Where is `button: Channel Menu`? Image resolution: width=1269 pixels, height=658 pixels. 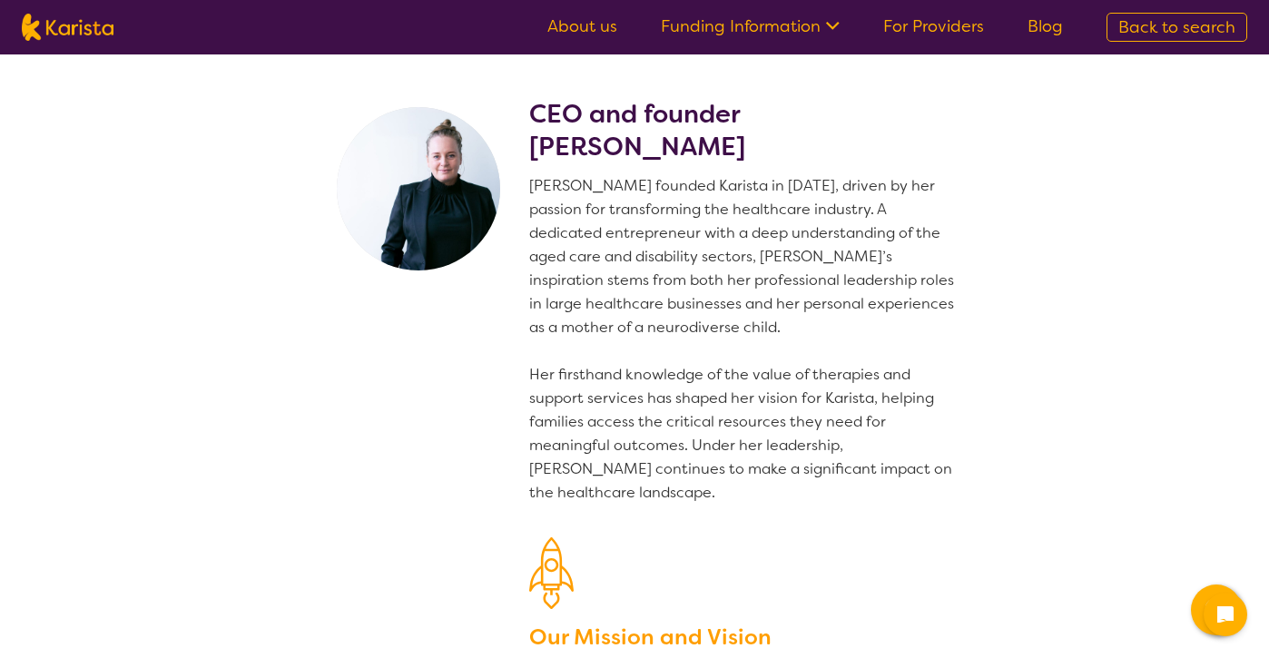 button: Channel Menu is located at coordinates (1216, 610).